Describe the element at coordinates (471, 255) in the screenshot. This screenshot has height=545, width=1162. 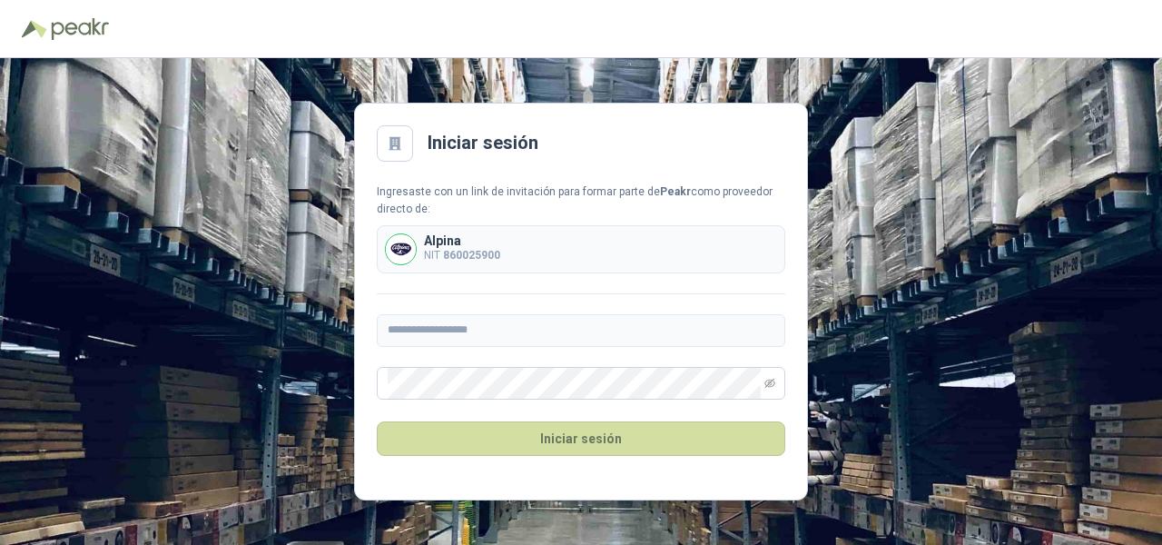
I see `b: 860025900` at that location.